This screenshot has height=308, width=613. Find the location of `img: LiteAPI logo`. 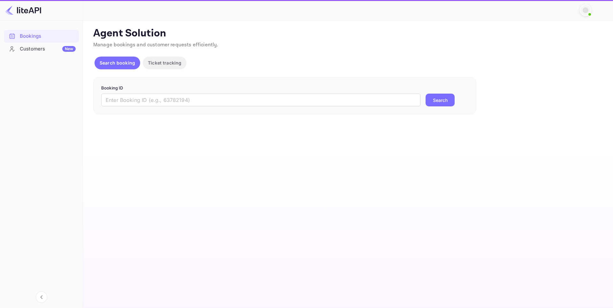

img: LiteAPI logo is located at coordinates (23, 10).